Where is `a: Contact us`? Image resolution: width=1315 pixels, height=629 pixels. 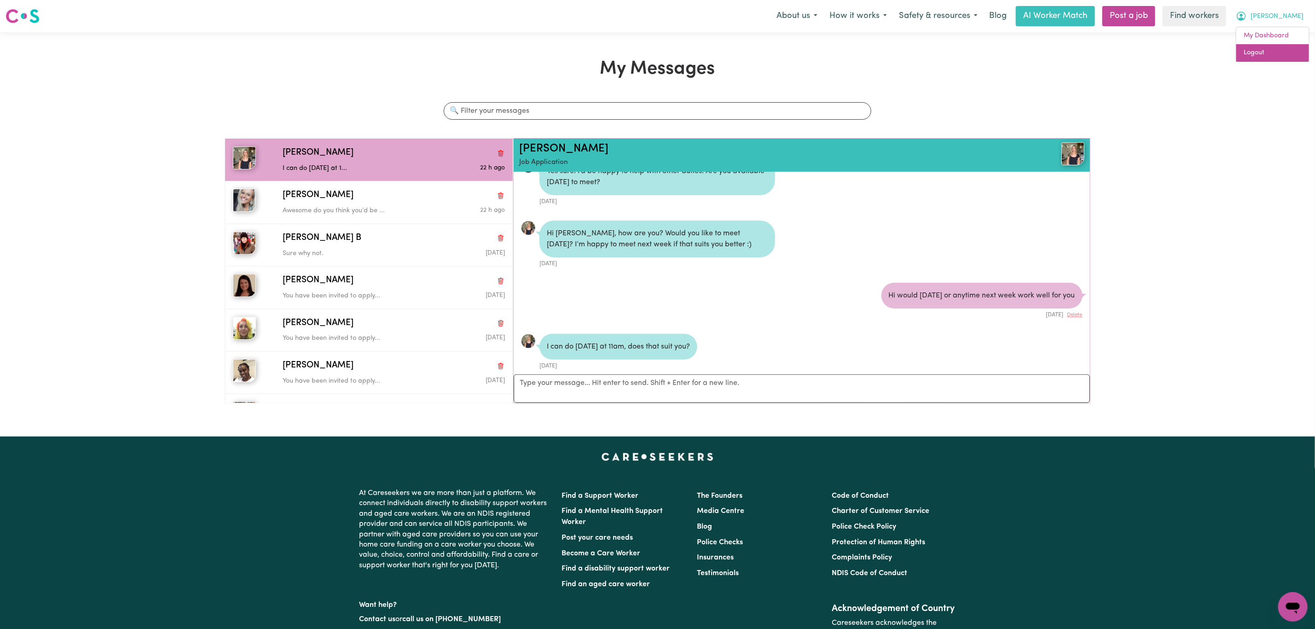 a: Contact us is located at coordinates (377, 619).